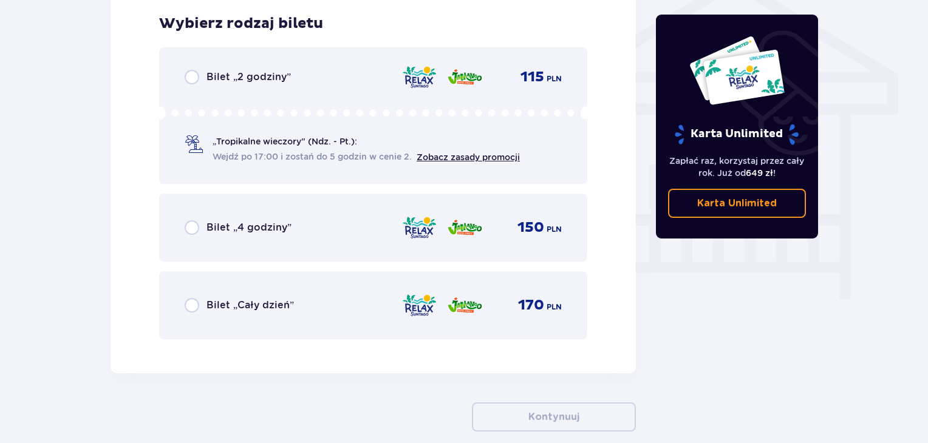 The image size is (928, 443). What do you see at coordinates (737, 70) in the screenshot?
I see `img: Dwie karty całoroczne do Suntago z napisem 'UNLIMITED RELAX', na białym tle z tropikalnymi liśćmi...` at bounding box center [737, 70].